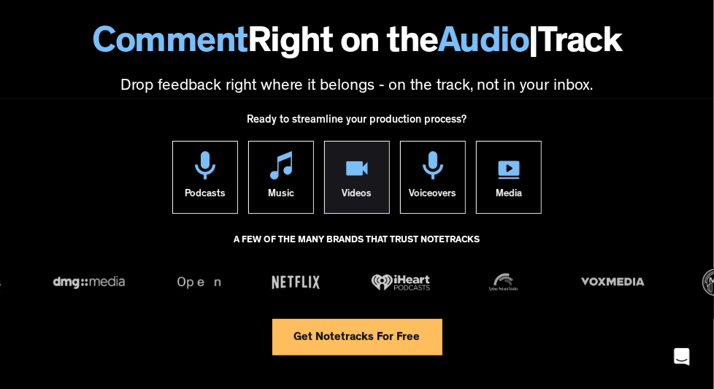 This screenshot has width=714, height=389. What do you see at coordinates (483, 45) in the screenshot?
I see `span: Audio` at bounding box center [483, 45].